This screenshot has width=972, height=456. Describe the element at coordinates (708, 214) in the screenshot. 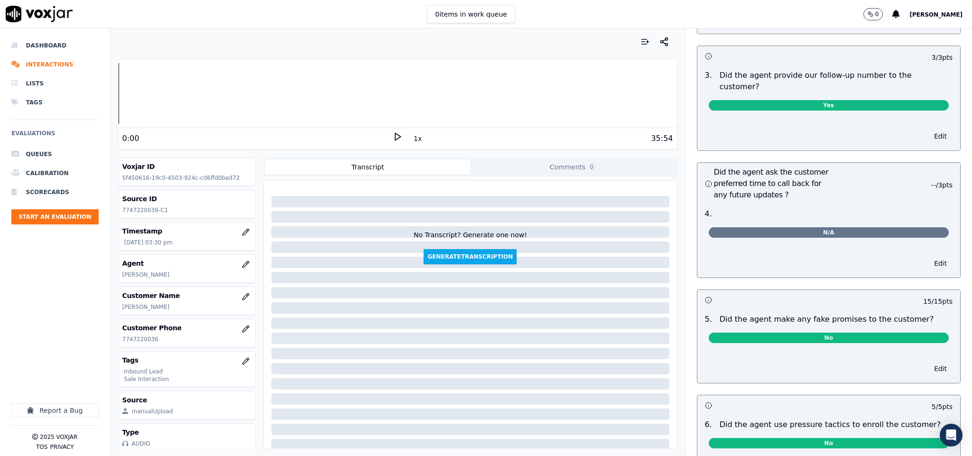

I see `p: 4 .` at that location.